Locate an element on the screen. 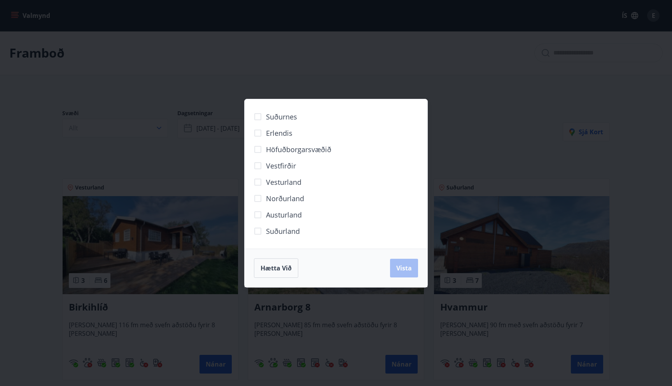 This screenshot has width=672, height=386. span: Hætta við is located at coordinates (276, 268).